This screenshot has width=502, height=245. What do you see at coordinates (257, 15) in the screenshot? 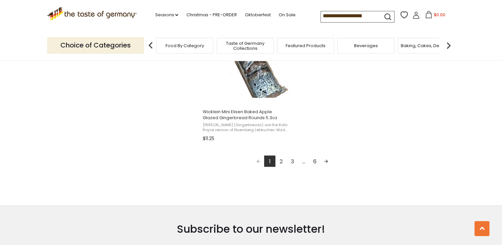
I see `a: Oktoberfest` at bounding box center [257, 15].